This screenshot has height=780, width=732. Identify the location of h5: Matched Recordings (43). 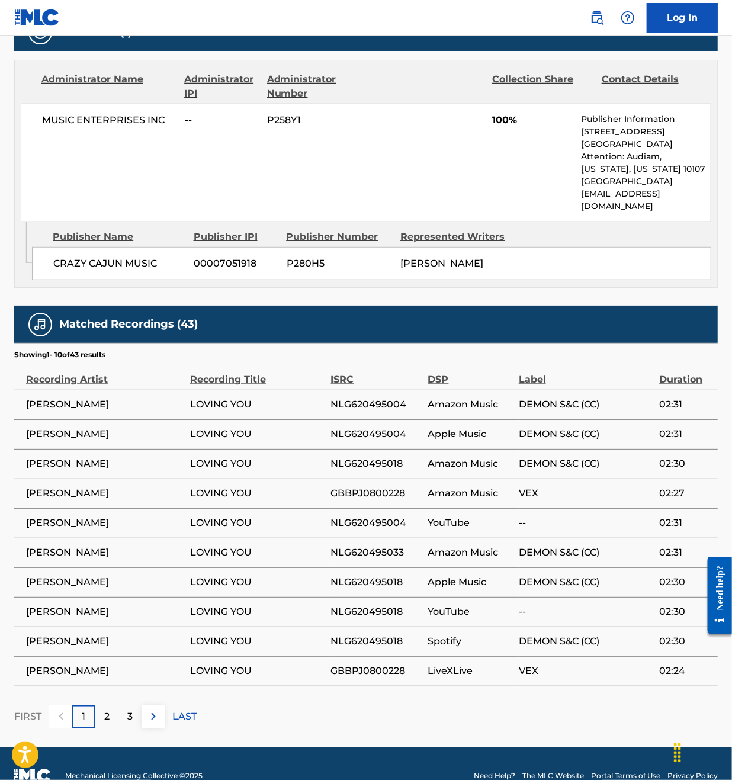
(128, 324).